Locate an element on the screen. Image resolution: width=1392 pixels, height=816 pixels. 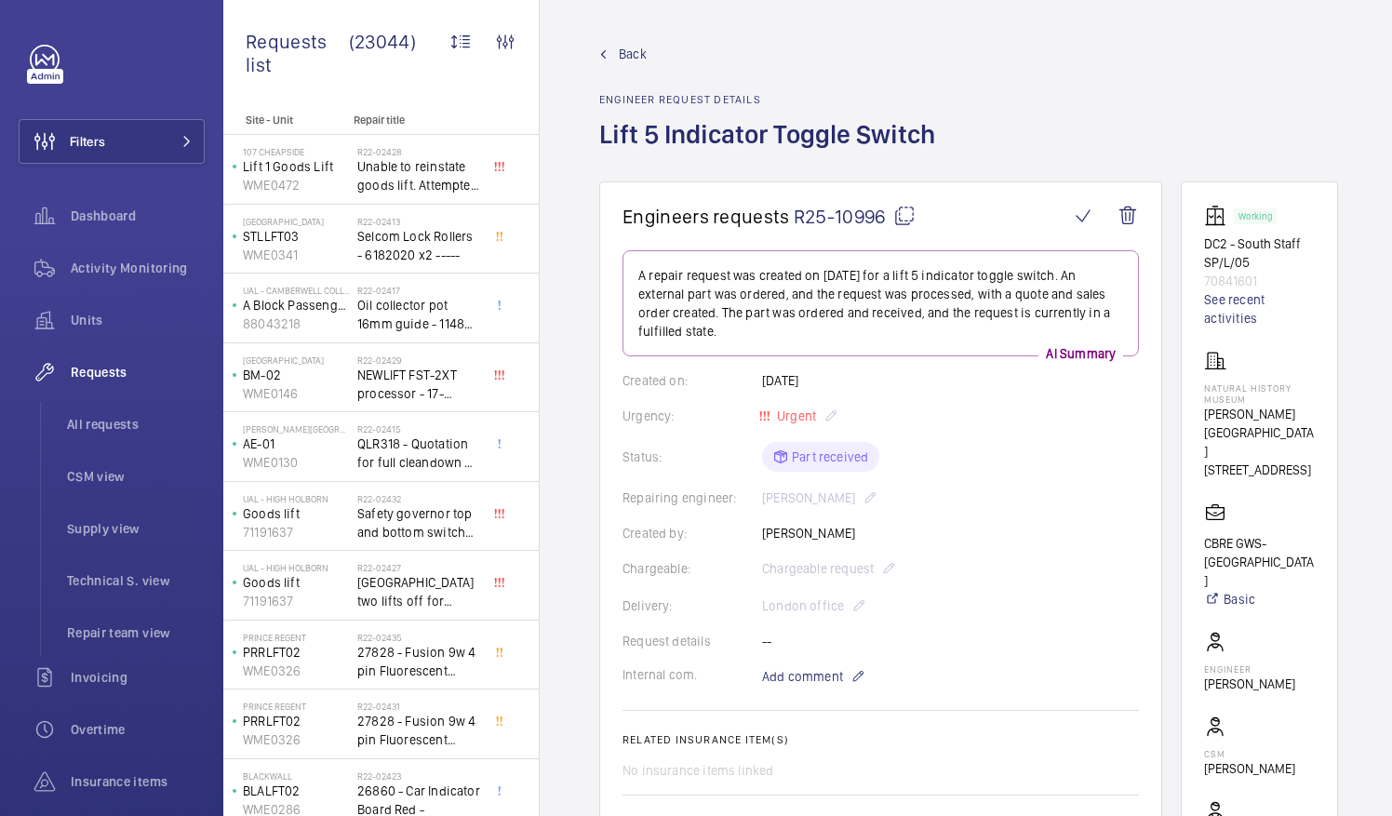
h2: Related insurance item(s) is located at coordinates (880, 740).